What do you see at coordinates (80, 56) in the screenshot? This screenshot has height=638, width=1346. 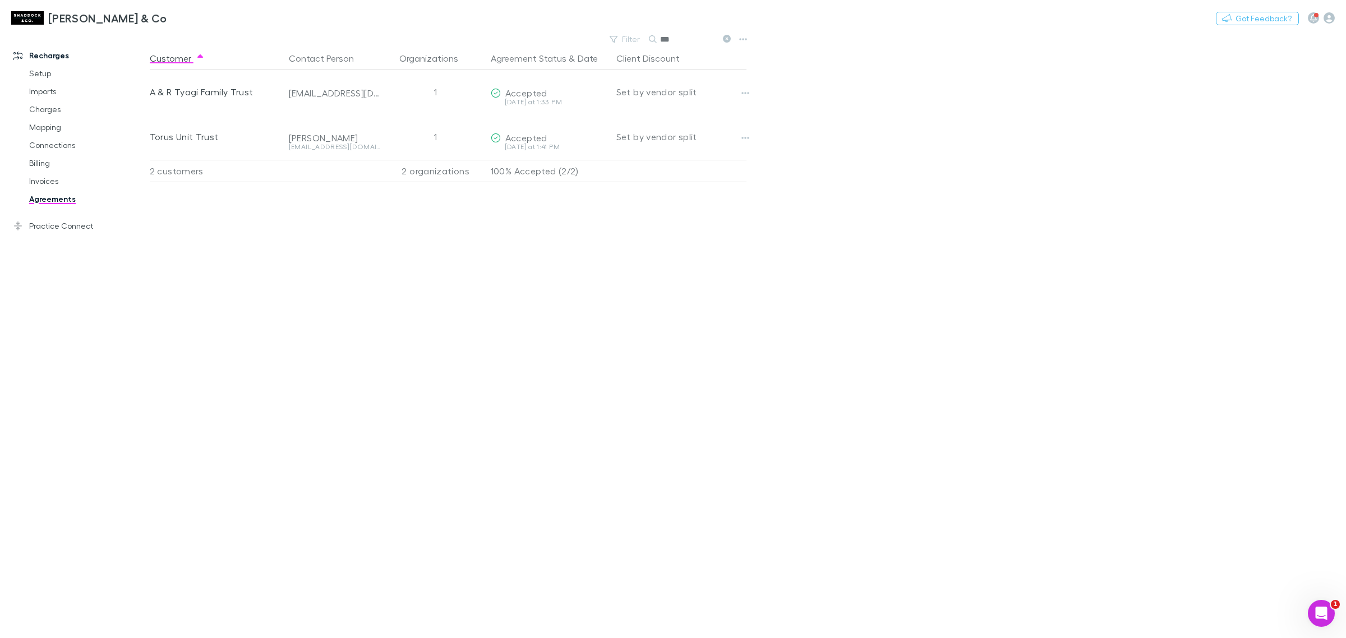 I see `a: Recharges` at bounding box center [80, 56].